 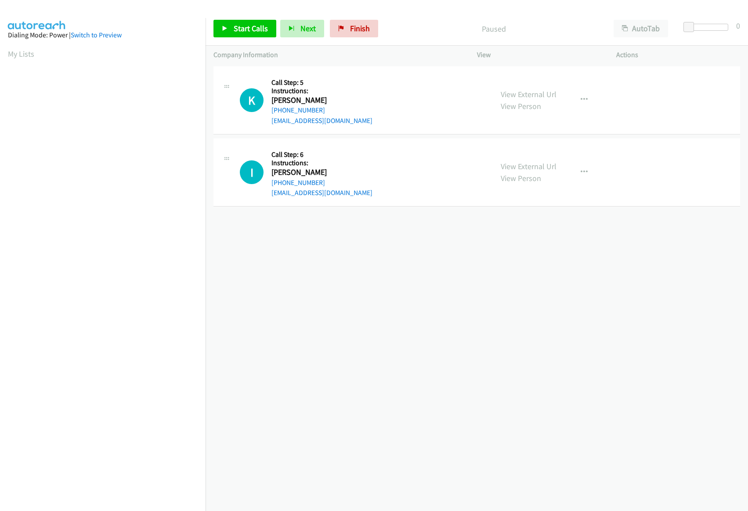 I want to click on p: Paused, so click(x=494, y=29).